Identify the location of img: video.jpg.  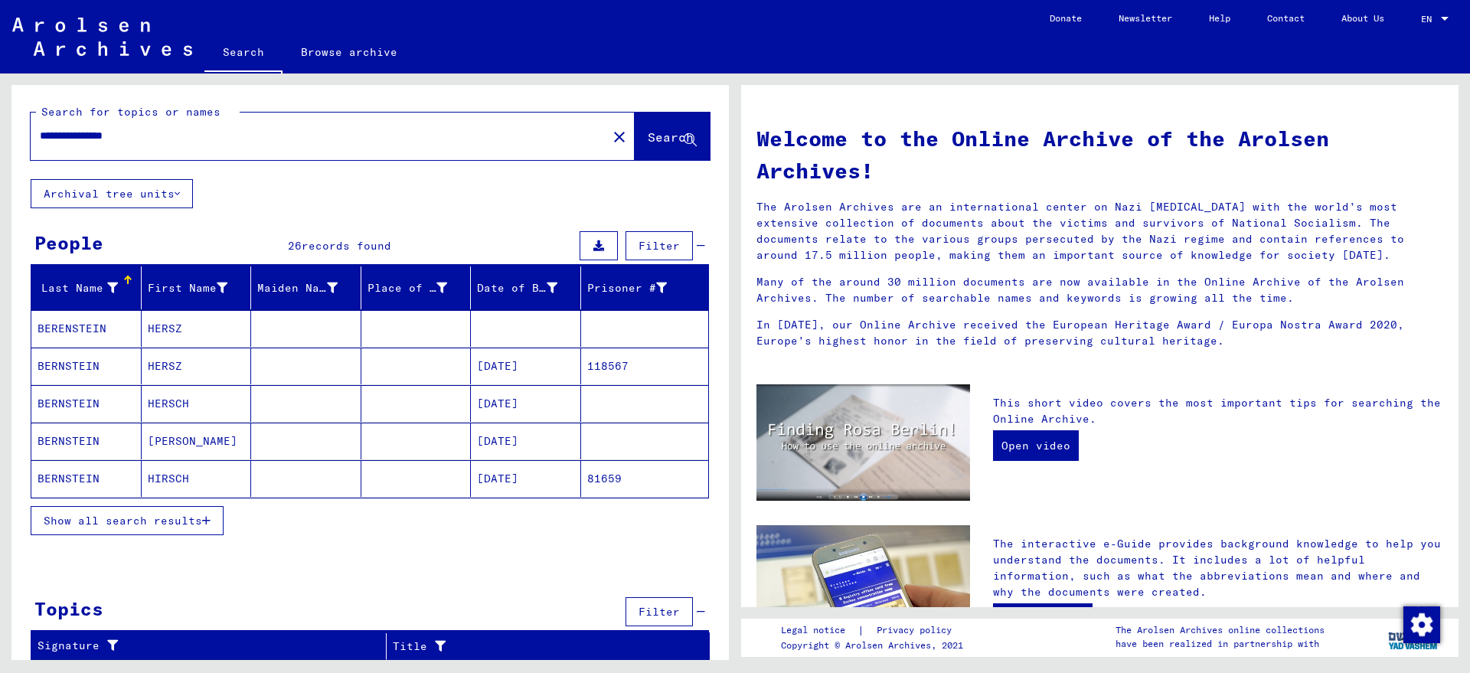
(863, 442).